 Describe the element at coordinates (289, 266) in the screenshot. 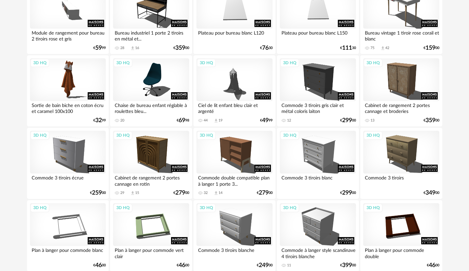

I see `div: 11` at that location.